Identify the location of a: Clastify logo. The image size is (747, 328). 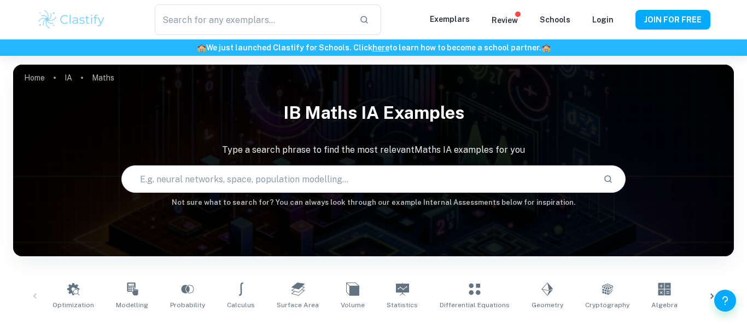
(71, 20).